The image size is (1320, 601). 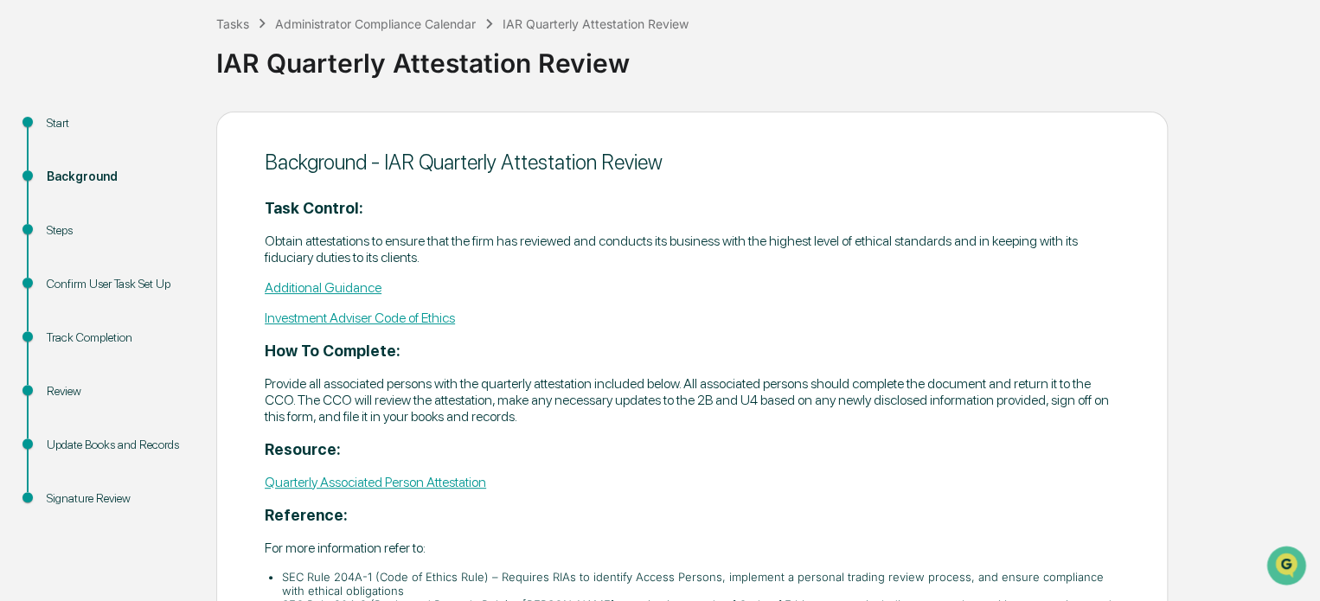 I want to click on div: Signature Review, so click(x=118, y=498).